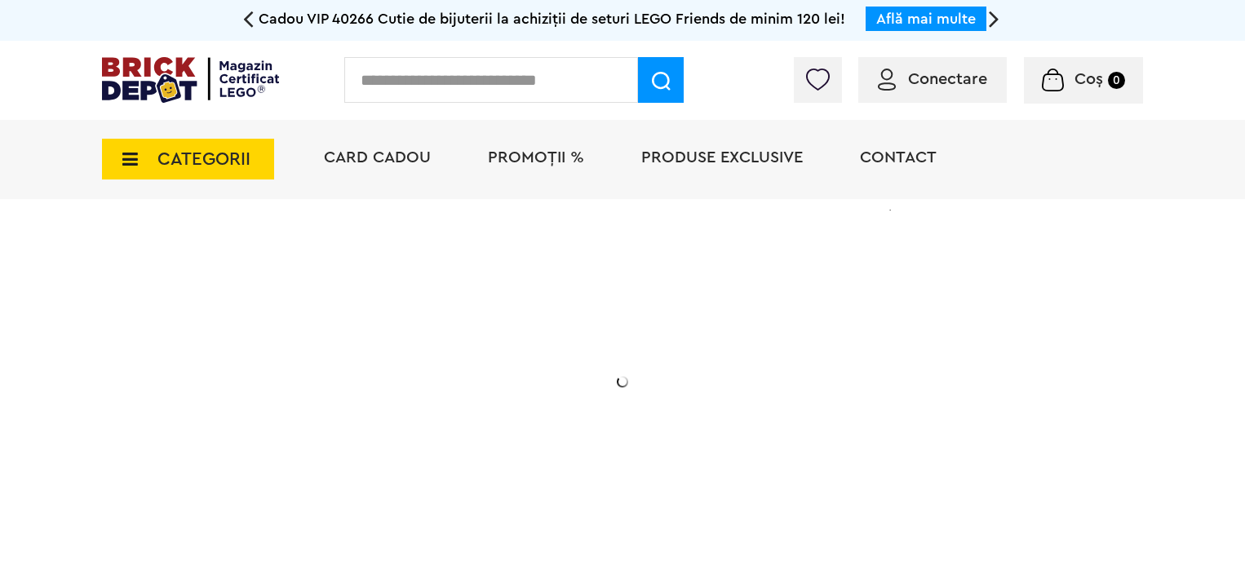 This screenshot has height=567, width=1245. I want to click on span: Coș, so click(1088, 79).